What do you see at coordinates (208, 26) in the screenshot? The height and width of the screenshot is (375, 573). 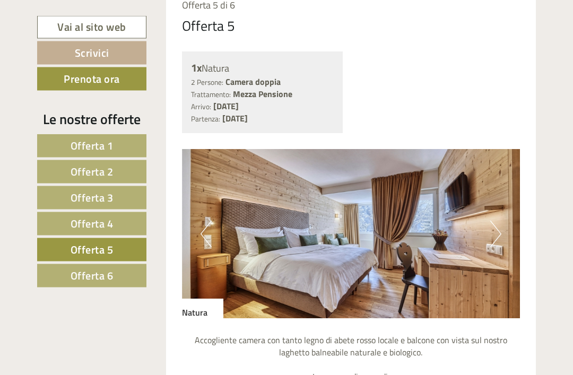 I see `div: Offerta 5` at bounding box center [208, 26].